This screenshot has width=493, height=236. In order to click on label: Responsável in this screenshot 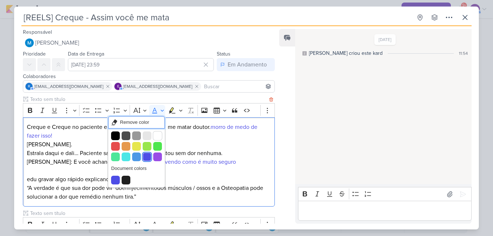, I will do `click(37, 32)`.